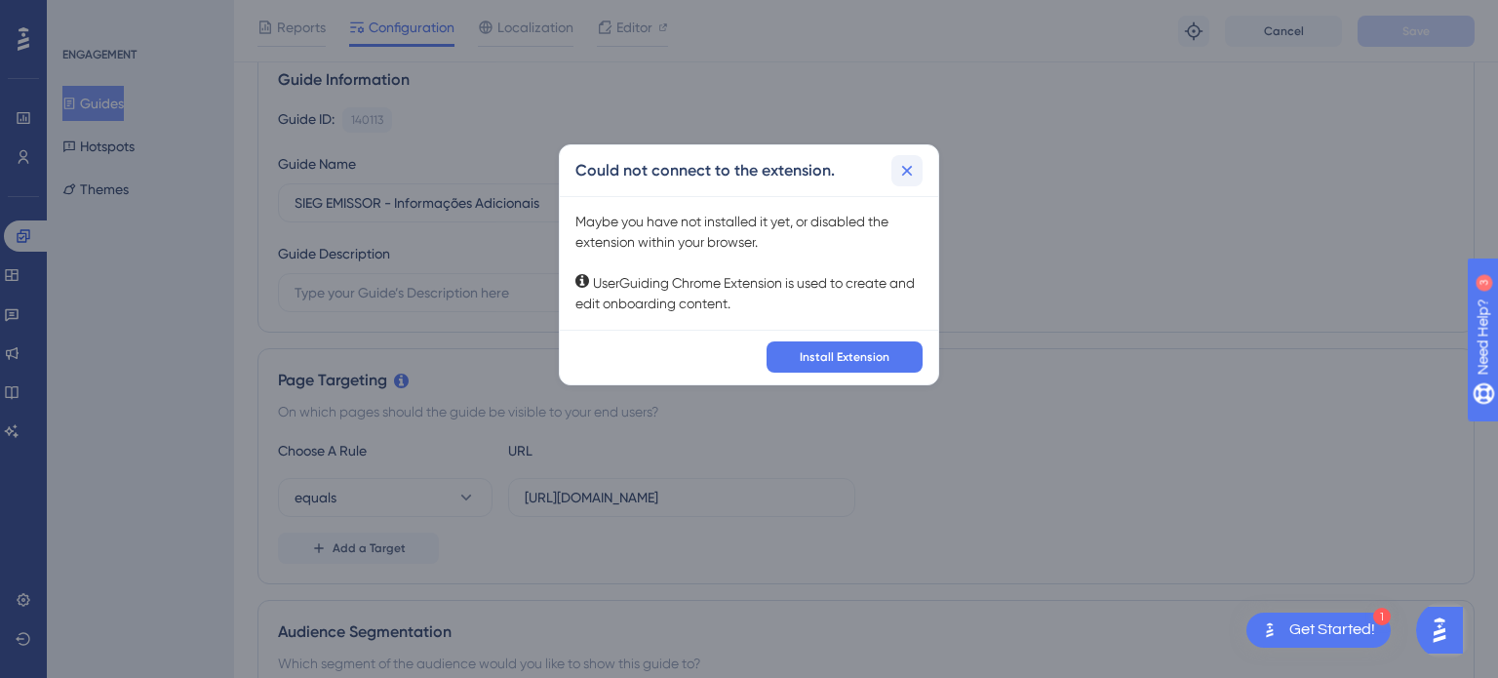 The height and width of the screenshot is (678, 1498). Describe the element at coordinates (139, 18) in the screenshot. I see `div: 3` at that location.